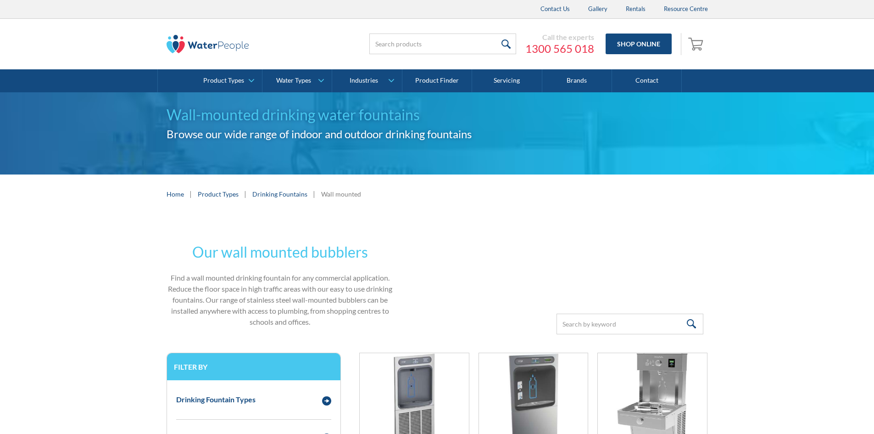  What do you see at coordinates (647, 81) in the screenshot?
I see `a: Contact` at bounding box center [647, 81].